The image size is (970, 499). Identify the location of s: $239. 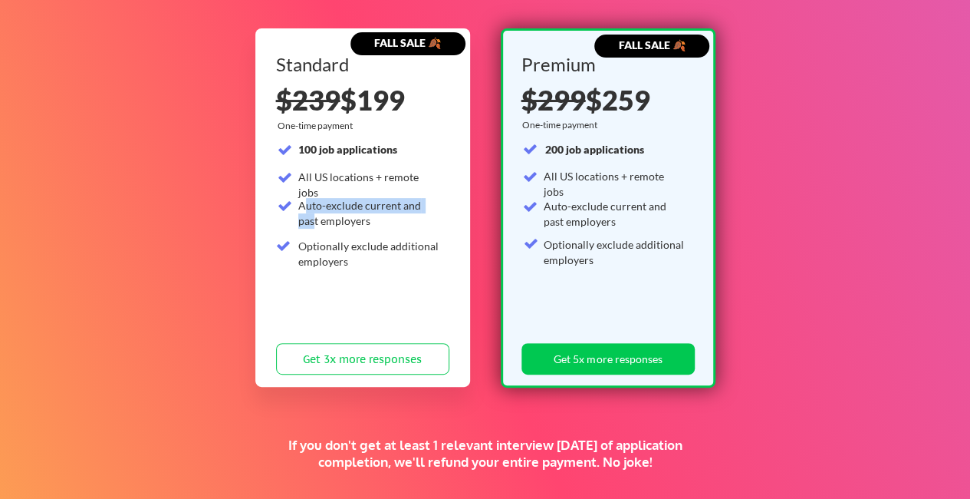
(308, 100).